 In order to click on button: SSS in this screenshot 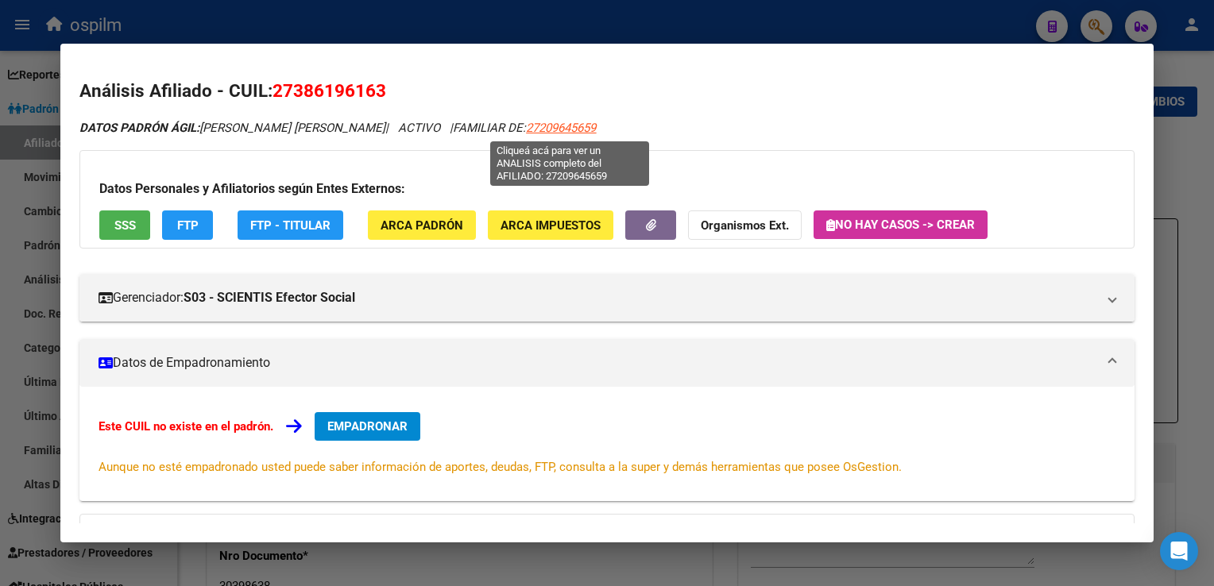, I will do `click(125, 225)`.